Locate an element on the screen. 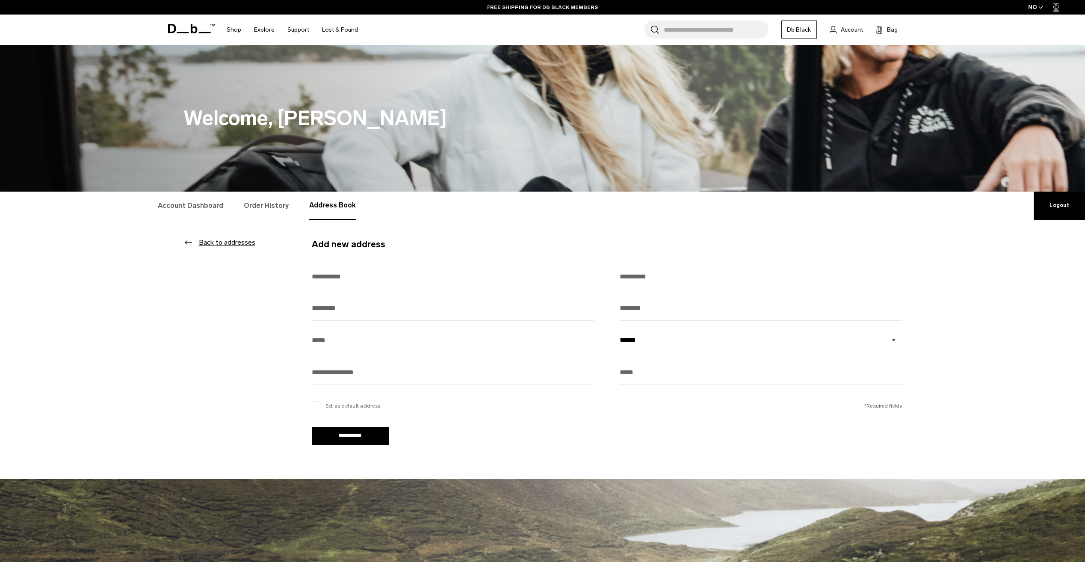  span: Account is located at coordinates (852, 30).